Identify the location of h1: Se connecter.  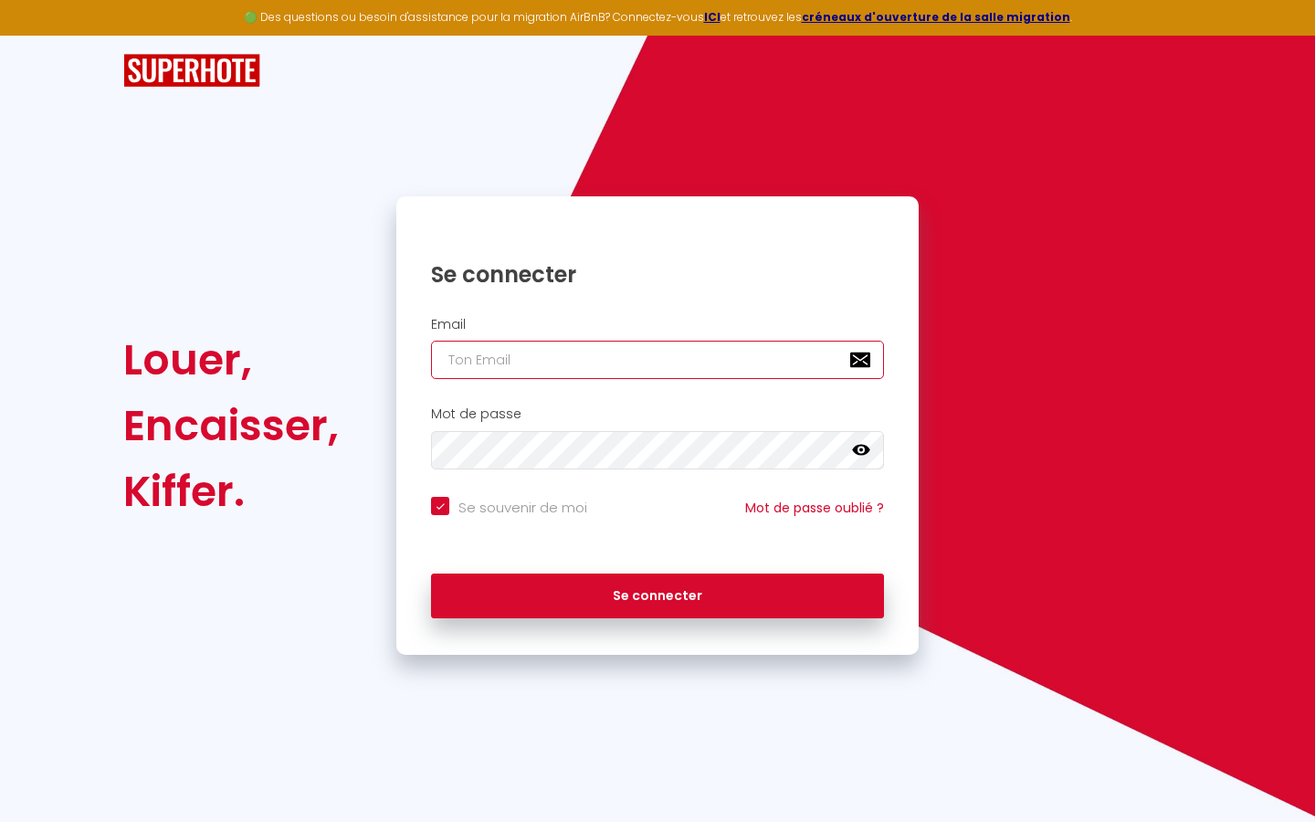
(657, 274).